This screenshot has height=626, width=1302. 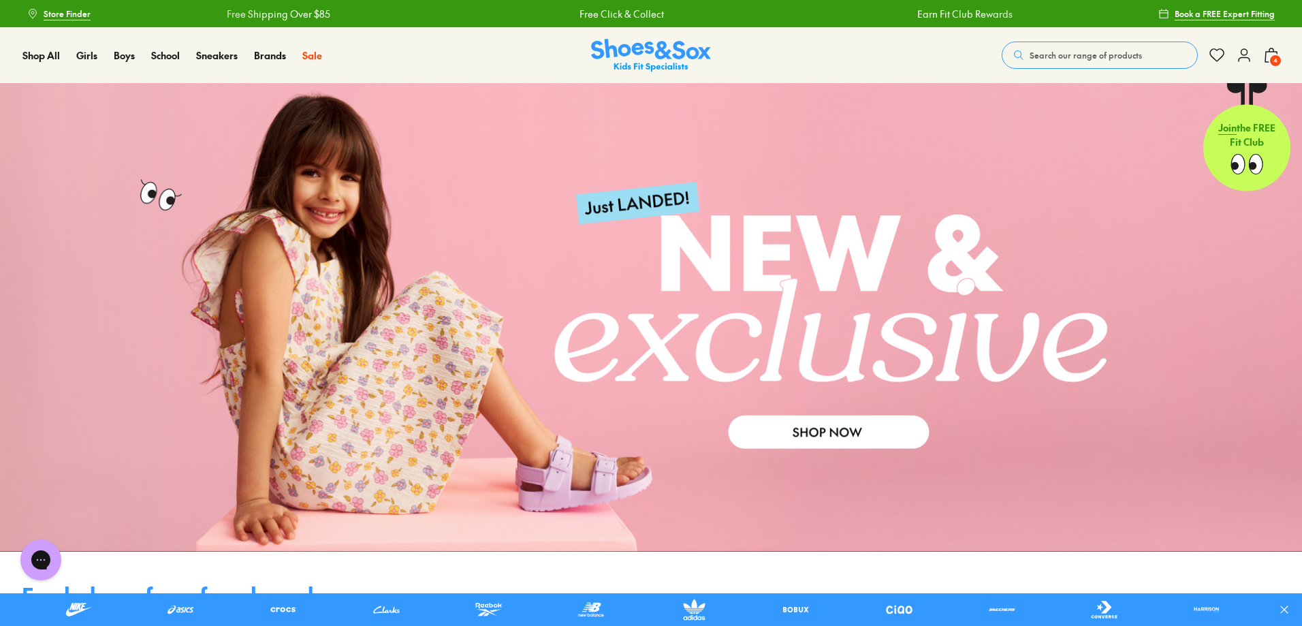 I want to click on p: the FREE Fit Club, so click(x=1247, y=135).